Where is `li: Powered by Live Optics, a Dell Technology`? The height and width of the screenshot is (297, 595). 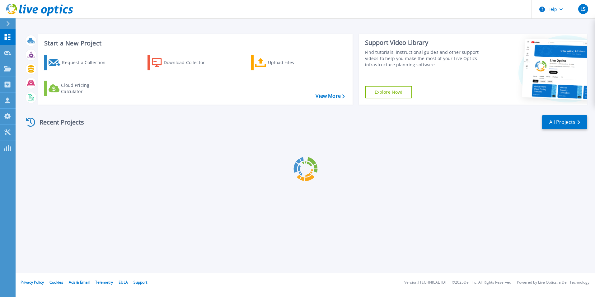 li: Powered by Live Optics, a Dell Technology is located at coordinates (553, 282).